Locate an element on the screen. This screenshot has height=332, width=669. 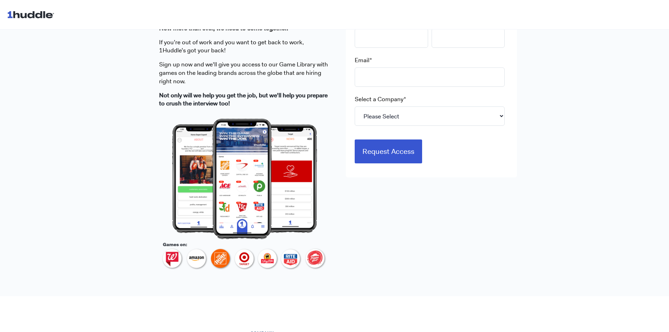
img: Interview Challenge - Landing Page 3 is located at coordinates (245, 194).